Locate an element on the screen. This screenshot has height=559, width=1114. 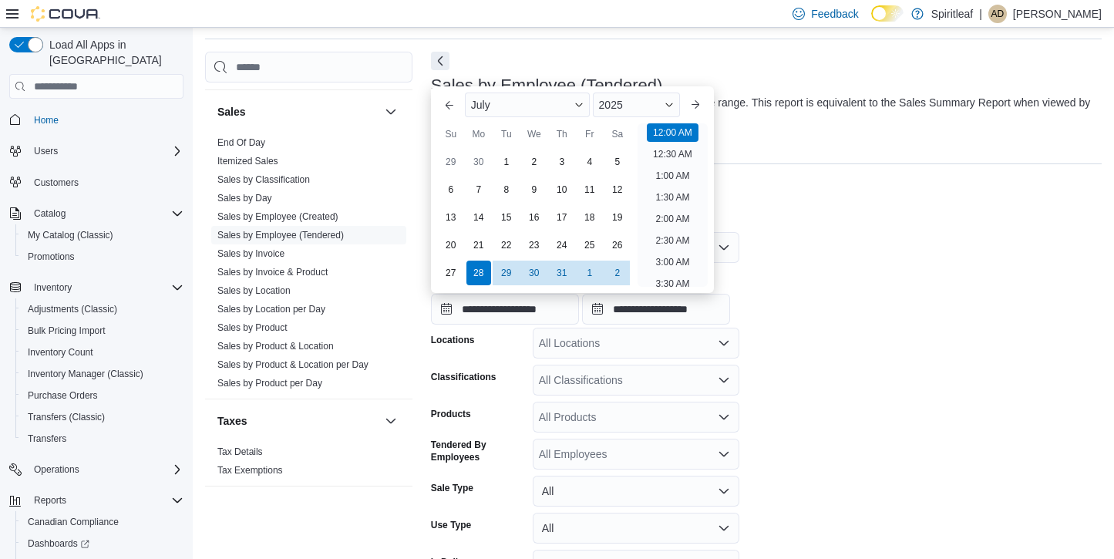
button: Users is located at coordinates (96, 151).